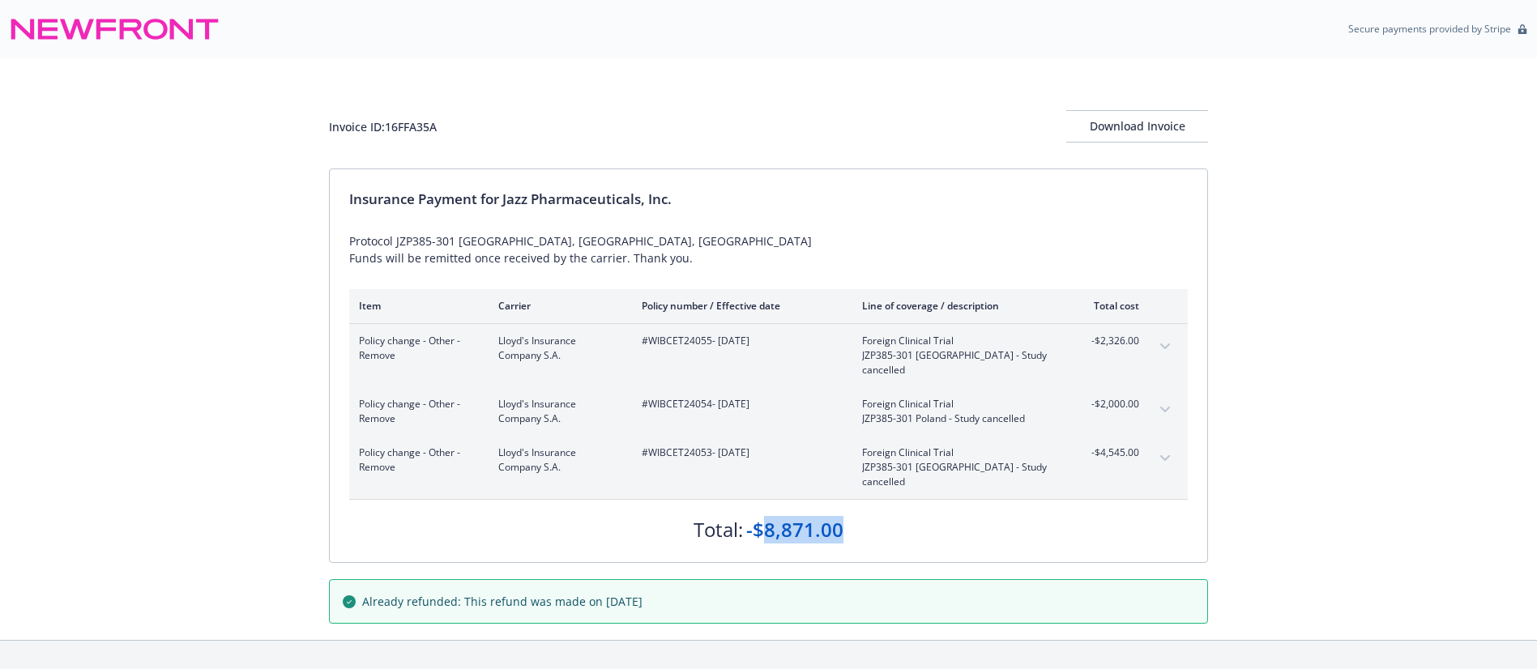 Image resolution: width=1537 pixels, height=669 pixels. What do you see at coordinates (957, 306) in the screenshot?
I see `div: Line of coverage / description` at bounding box center [957, 306].